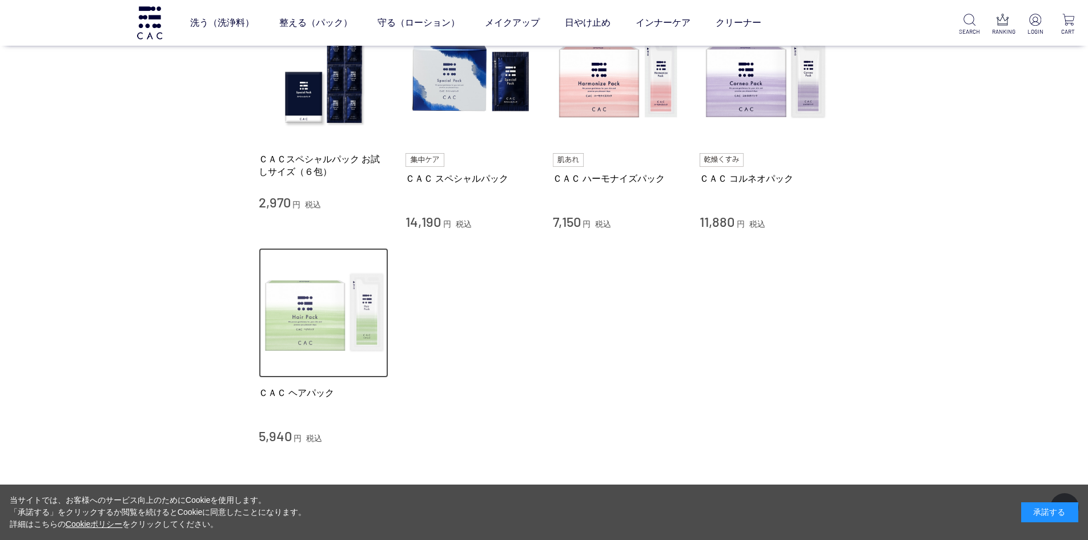 The height and width of the screenshot is (540, 1088). What do you see at coordinates (275, 202) in the screenshot?
I see `span: 2,970` at bounding box center [275, 202].